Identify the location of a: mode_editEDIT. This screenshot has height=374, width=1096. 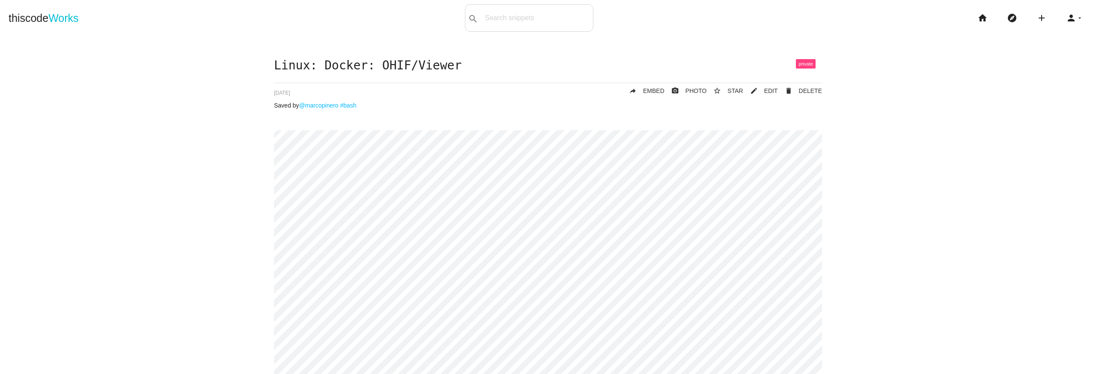
(760, 91).